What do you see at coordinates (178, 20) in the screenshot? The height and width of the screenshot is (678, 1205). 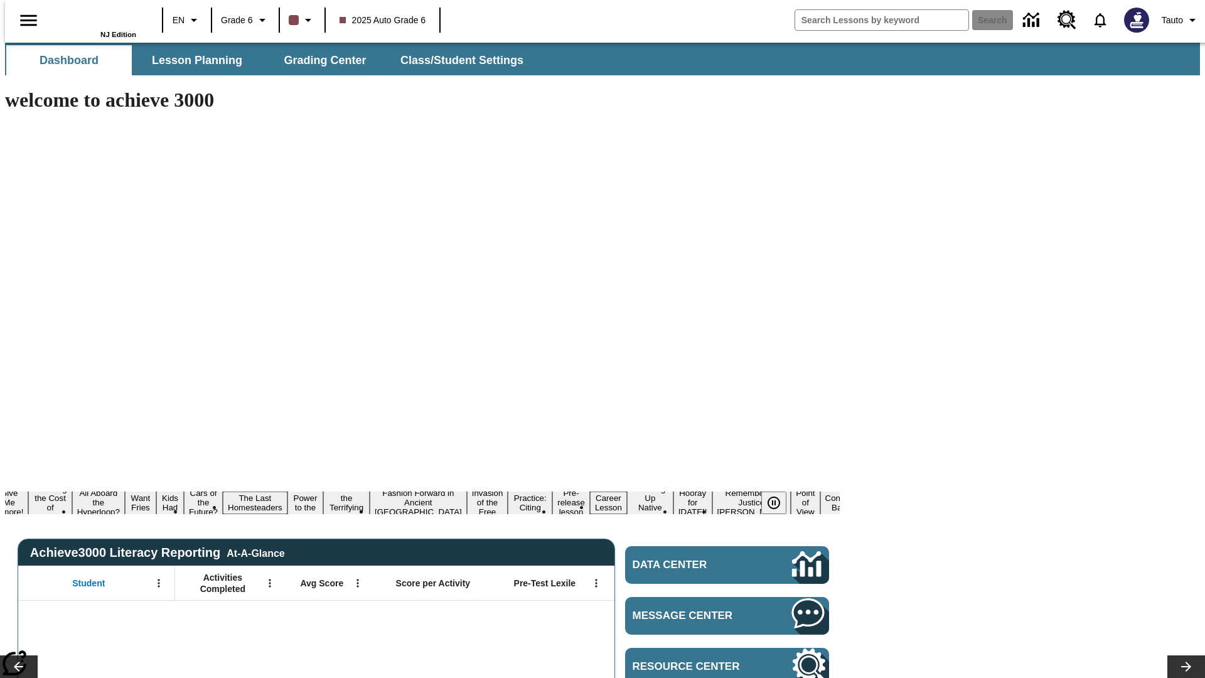 I see `span: EN` at bounding box center [178, 20].